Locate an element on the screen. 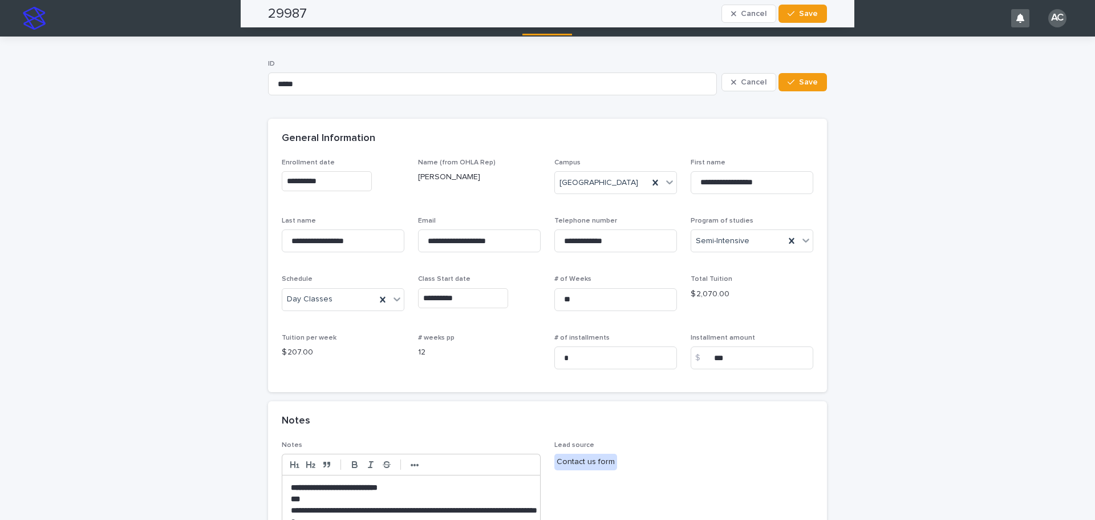  span: ID is located at coordinates (271, 64).